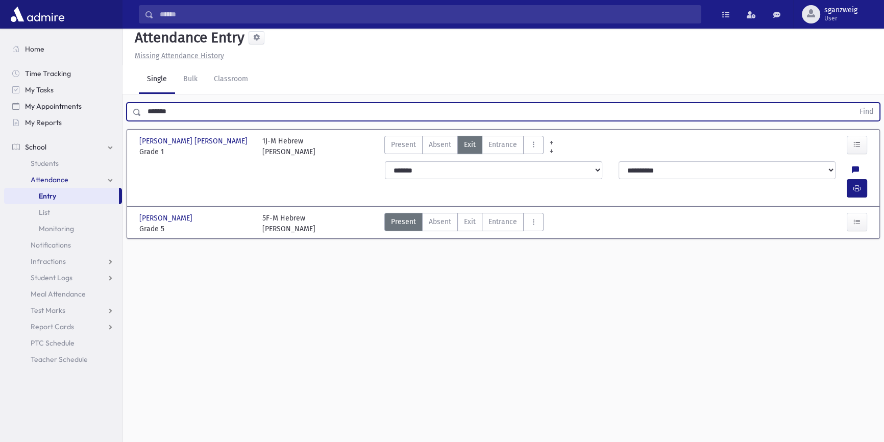 Image resolution: width=884 pixels, height=442 pixels. I want to click on span: School, so click(36, 147).